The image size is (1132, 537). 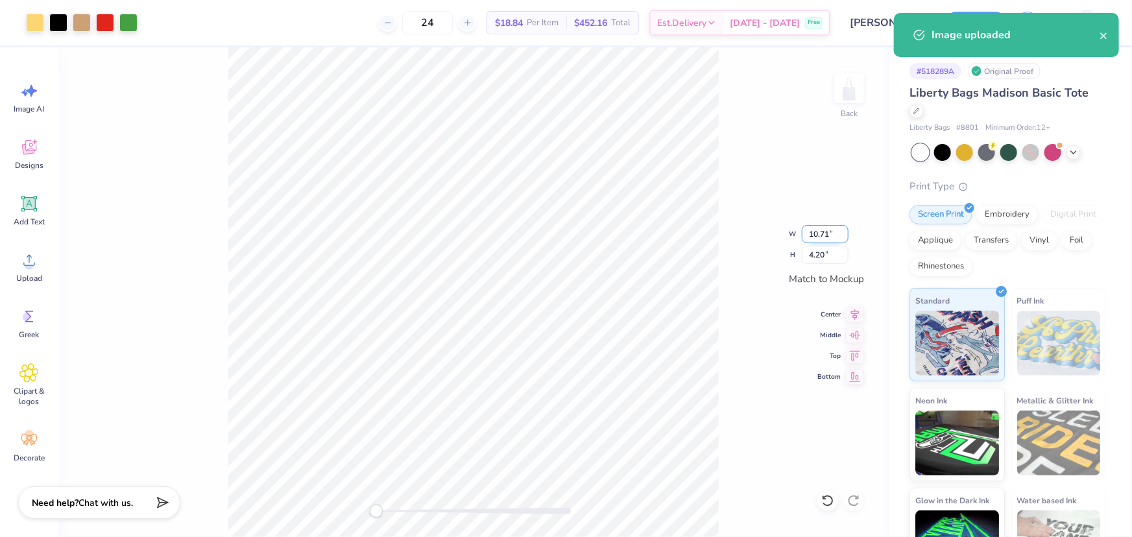 What do you see at coordinates (376, 511) in the screenshot?
I see `div: Accessibility label` at bounding box center [376, 511].